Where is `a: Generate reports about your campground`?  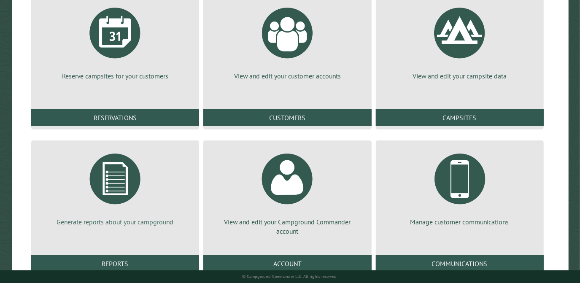 a: Generate reports about your campground is located at coordinates (115, 187).